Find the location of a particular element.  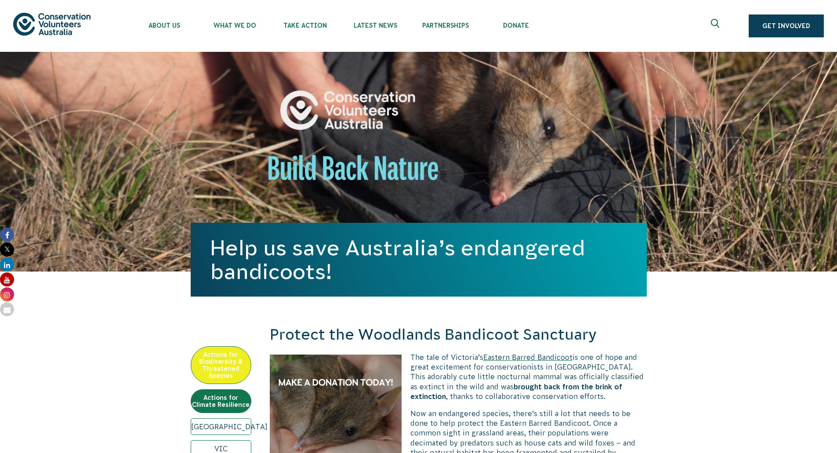

a: Actions for Biodiversity & Threatened Species is located at coordinates (221, 365).